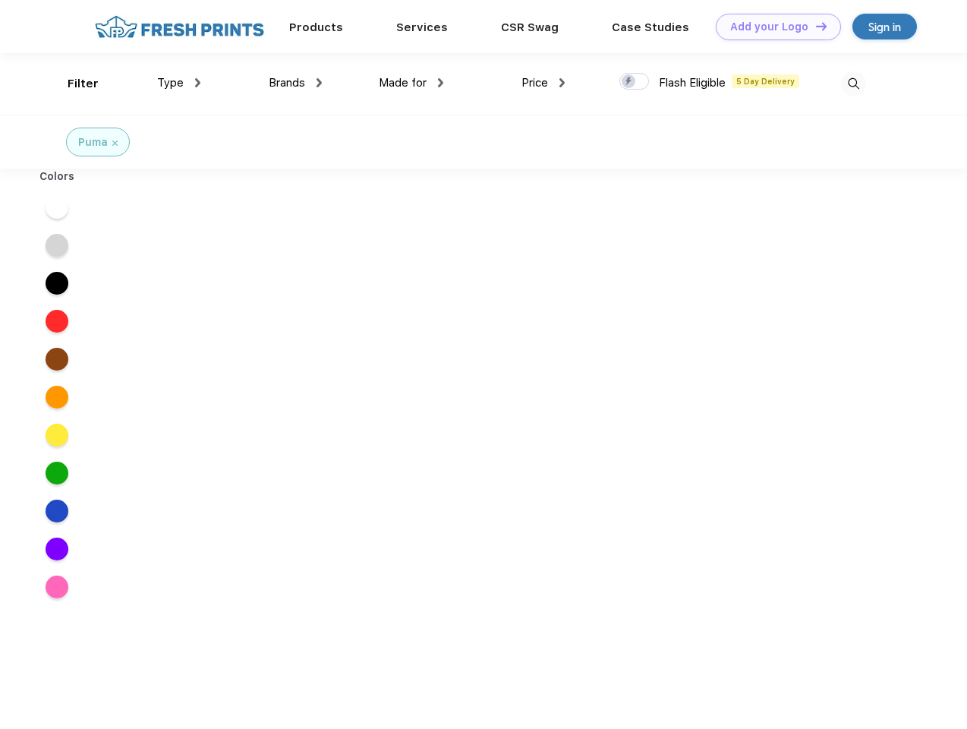 This screenshot has width=967, height=729. Describe the element at coordinates (93, 142) in the screenshot. I see `div: Puma` at that location.